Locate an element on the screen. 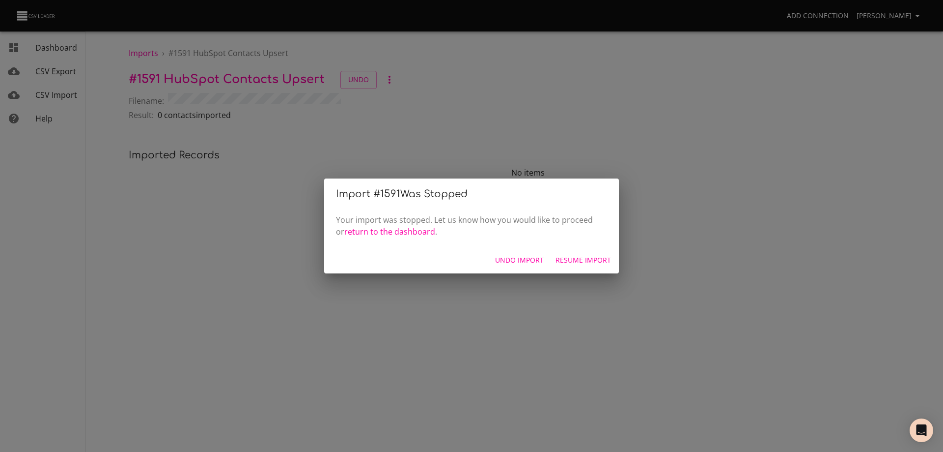 This screenshot has width=943, height=452. a: return to the dashboard is located at coordinates (390, 231).